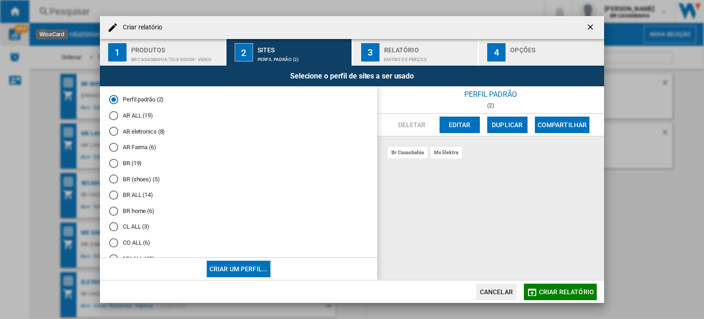 The image size is (704, 319). What do you see at coordinates (496, 291) in the screenshot?
I see `button: Cancelar` at bounding box center [496, 291].